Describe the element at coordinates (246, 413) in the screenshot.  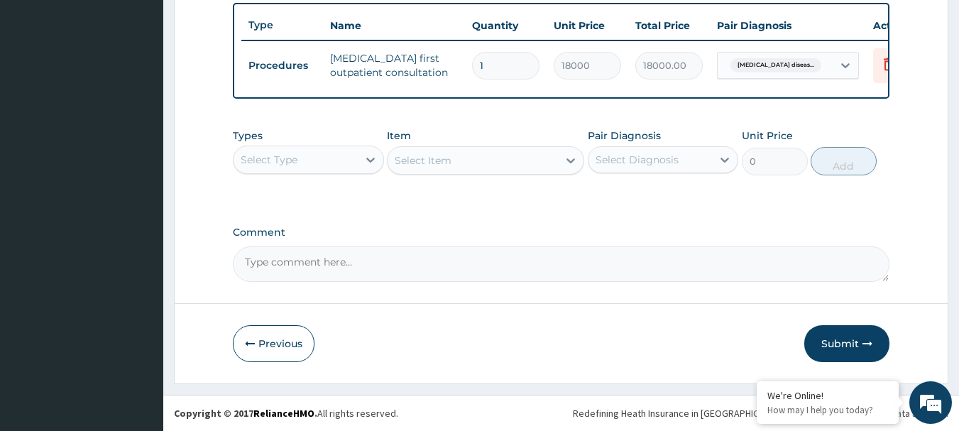
I see `strong: Copyright © 2017 .` at that location.